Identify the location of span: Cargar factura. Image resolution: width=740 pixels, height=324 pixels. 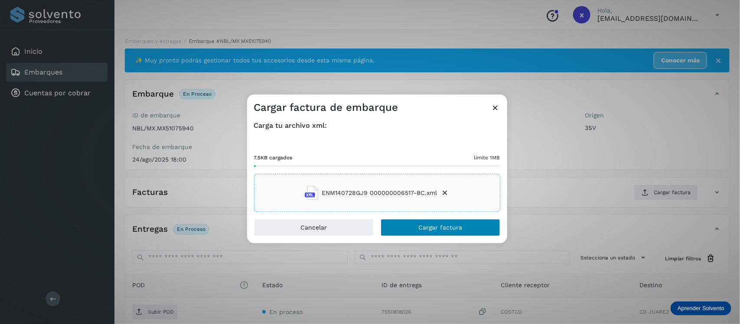
(440, 228).